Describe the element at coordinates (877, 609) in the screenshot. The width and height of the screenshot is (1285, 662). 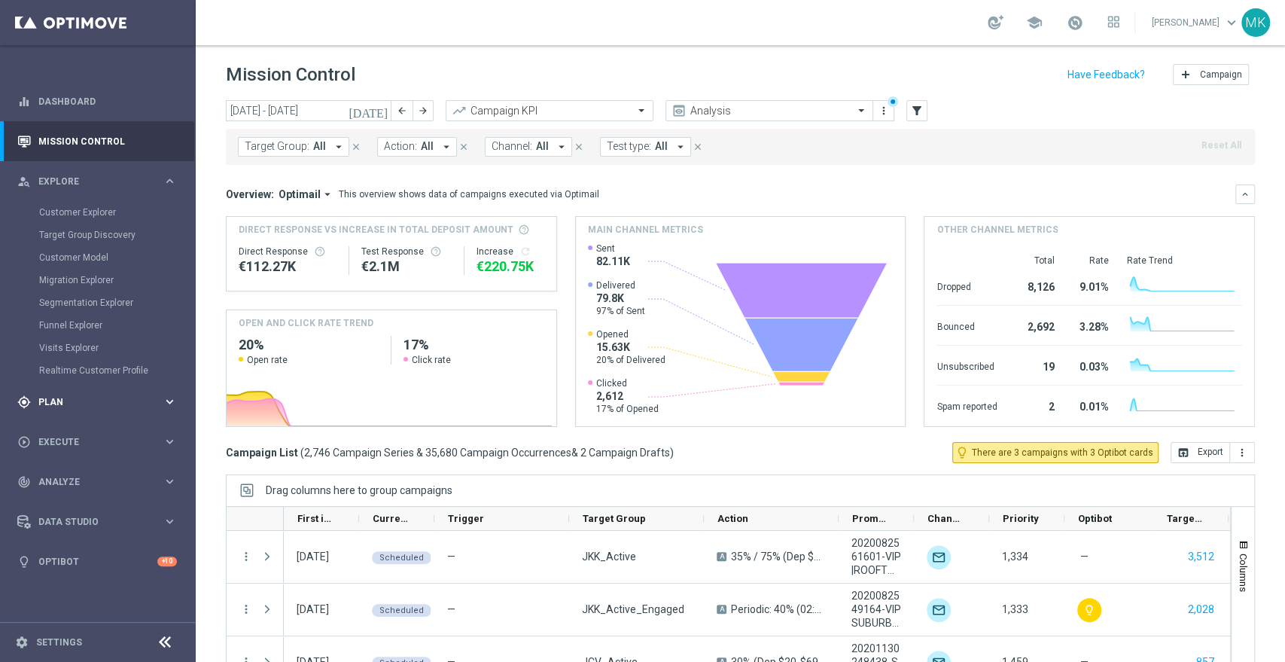
I see `span: 2020082549164-VIP SUBURBAN | 40%, 2020082549732-VIP|SUBURBAN | 40 SPINS, 2020082549834-VIP|SUBURB...` at that location.